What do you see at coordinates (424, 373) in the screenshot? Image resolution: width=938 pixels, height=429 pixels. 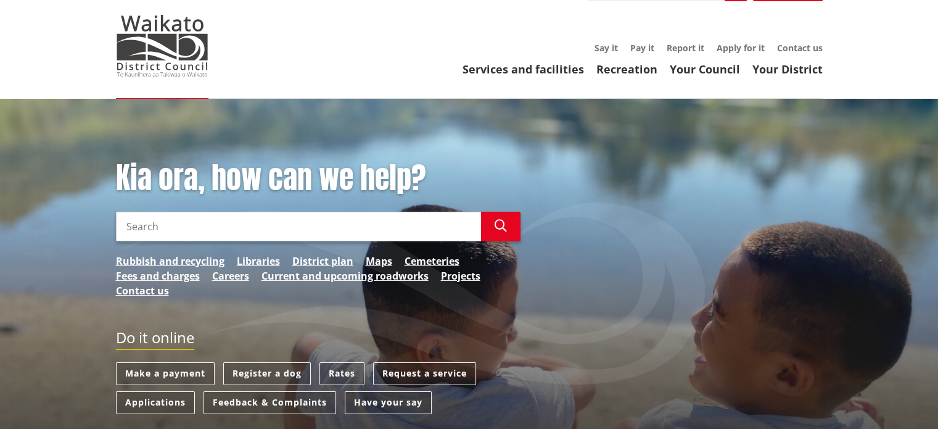 I see `a: Request a service` at bounding box center [424, 373].